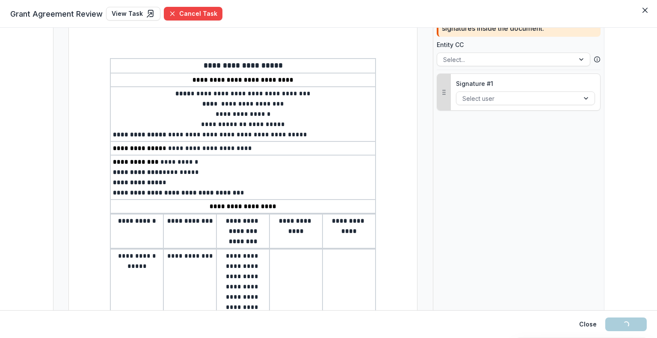  Describe the element at coordinates (133, 14) in the screenshot. I see `a: View Task` at that location.